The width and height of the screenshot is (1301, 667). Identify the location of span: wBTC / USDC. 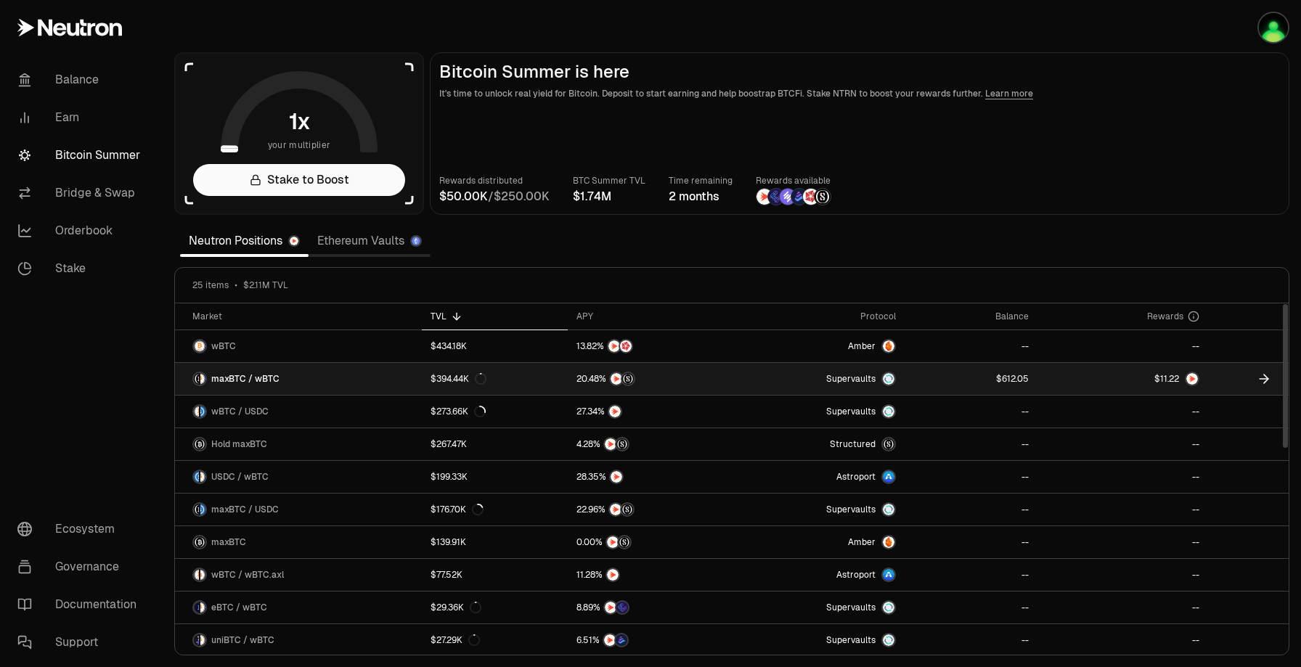
(240, 412).